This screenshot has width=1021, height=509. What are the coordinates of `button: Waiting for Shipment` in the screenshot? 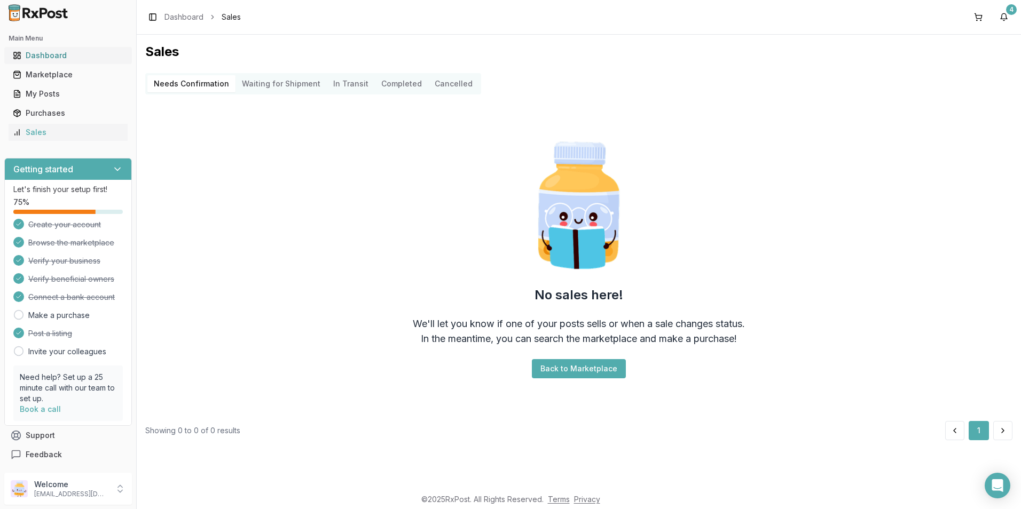 It's located at (281, 84).